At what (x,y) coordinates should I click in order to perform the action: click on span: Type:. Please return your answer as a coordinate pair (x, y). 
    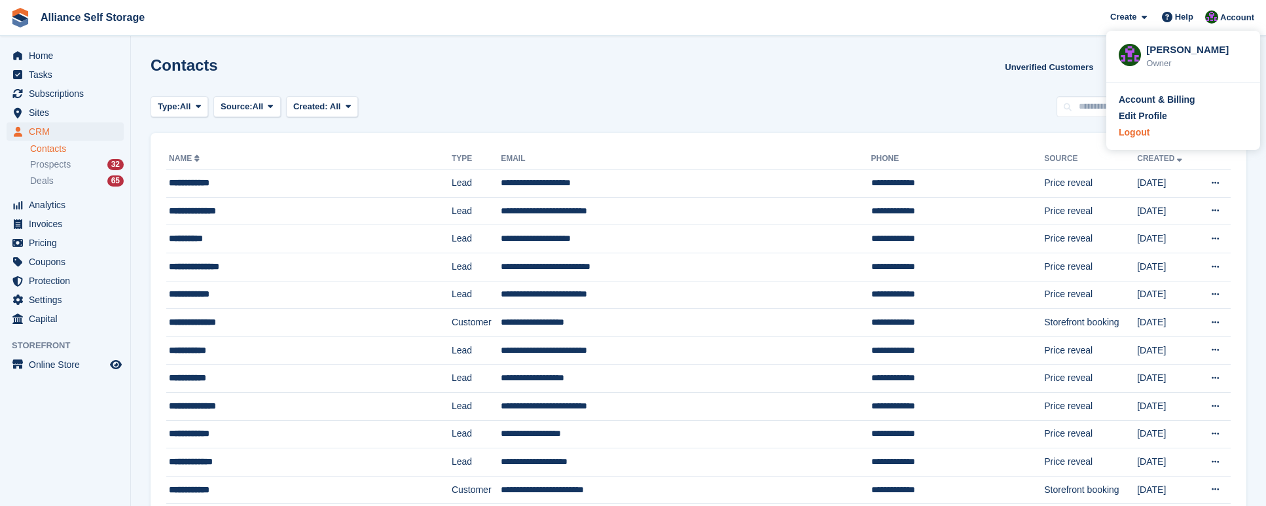
    Looking at the image, I should click on (169, 107).